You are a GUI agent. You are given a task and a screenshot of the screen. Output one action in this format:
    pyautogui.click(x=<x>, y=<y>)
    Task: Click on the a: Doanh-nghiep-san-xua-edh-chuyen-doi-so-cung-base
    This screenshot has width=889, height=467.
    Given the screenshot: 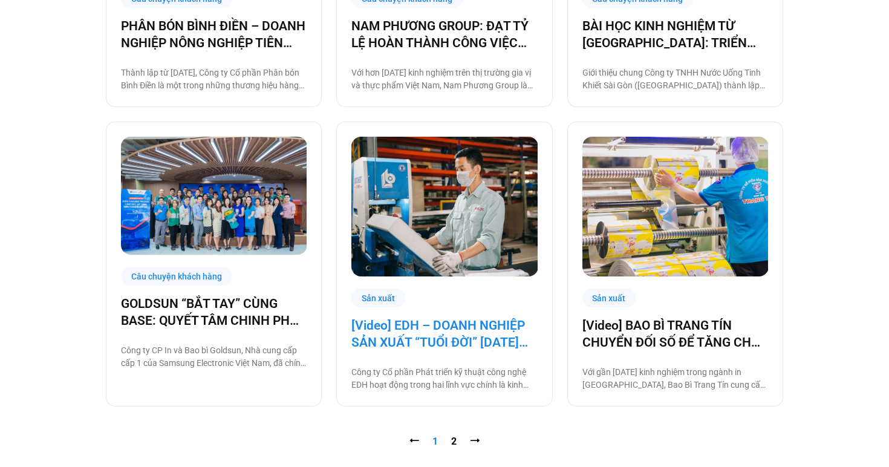 What is the action you would take?
    pyautogui.click(x=444, y=206)
    